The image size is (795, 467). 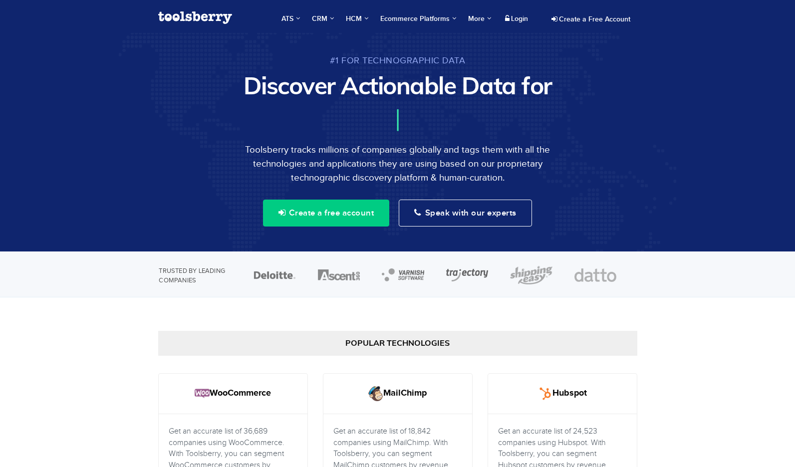 I want to click on a: ATS, so click(x=290, y=19).